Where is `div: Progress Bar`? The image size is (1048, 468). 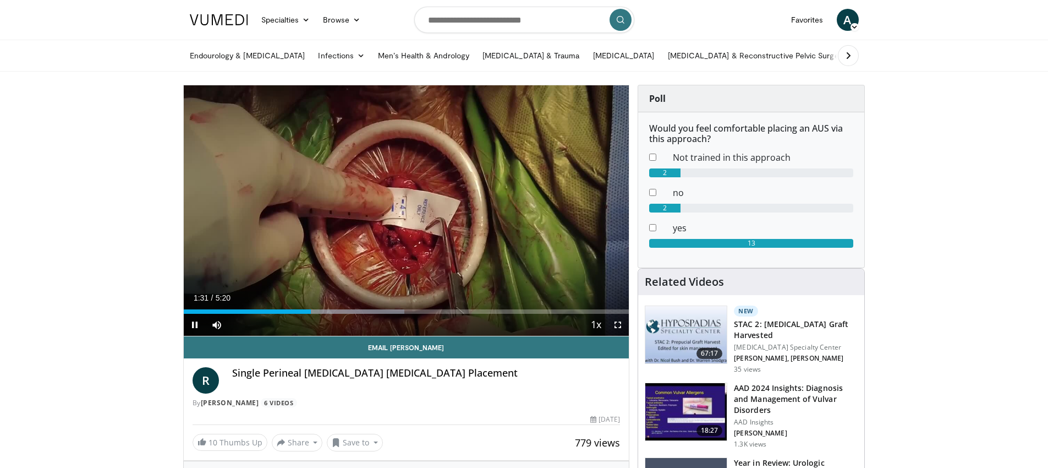
div: Progress Bar is located at coordinates (407, 311).